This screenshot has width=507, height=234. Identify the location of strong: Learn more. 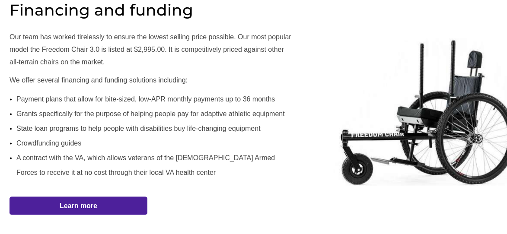
(78, 206).